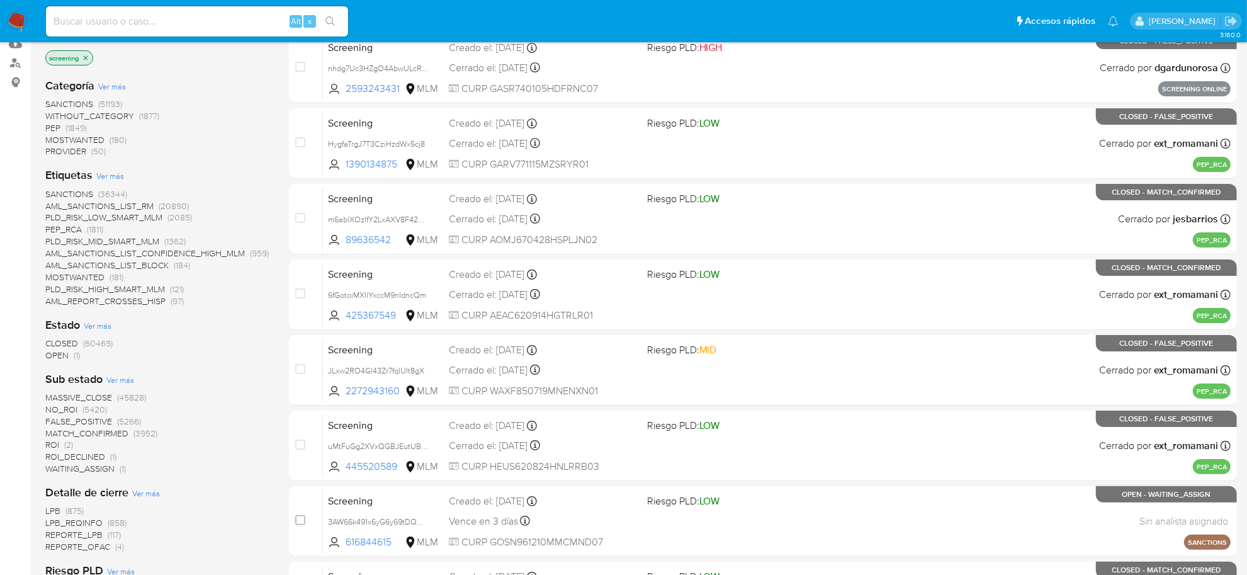 This screenshot has width=1247, height=575. What do you see at coordinates (296, 21) in the screenshot?
I see `span: Alt` at bounding box center [296, 21].